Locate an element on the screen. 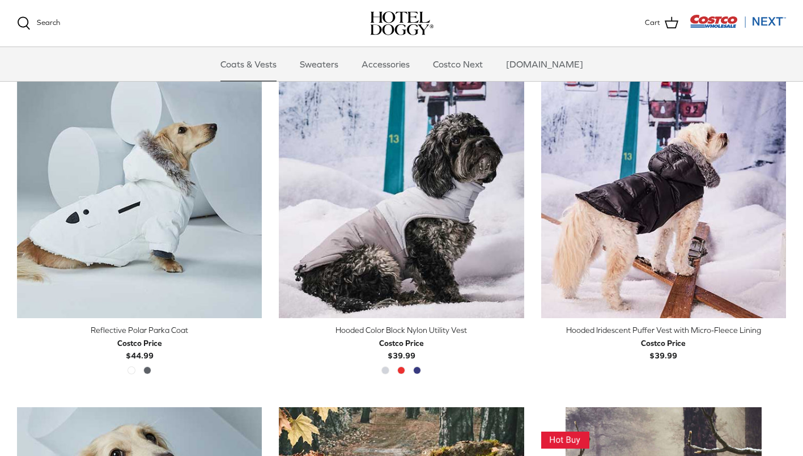  a: hoteldoggy.com hoteldoggycom is located at coordinates (402, 23).